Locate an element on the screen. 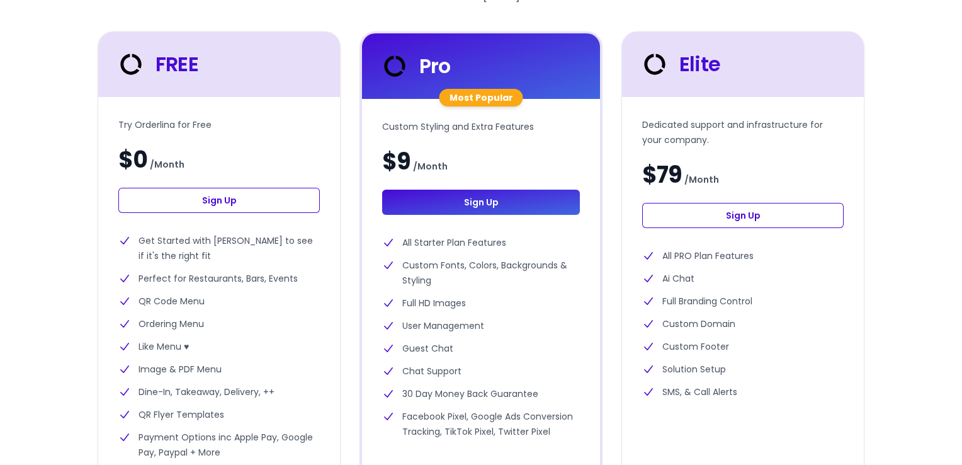  li: Perfect for Restaurants, Bars, Events is located at coordinates (219, 278).